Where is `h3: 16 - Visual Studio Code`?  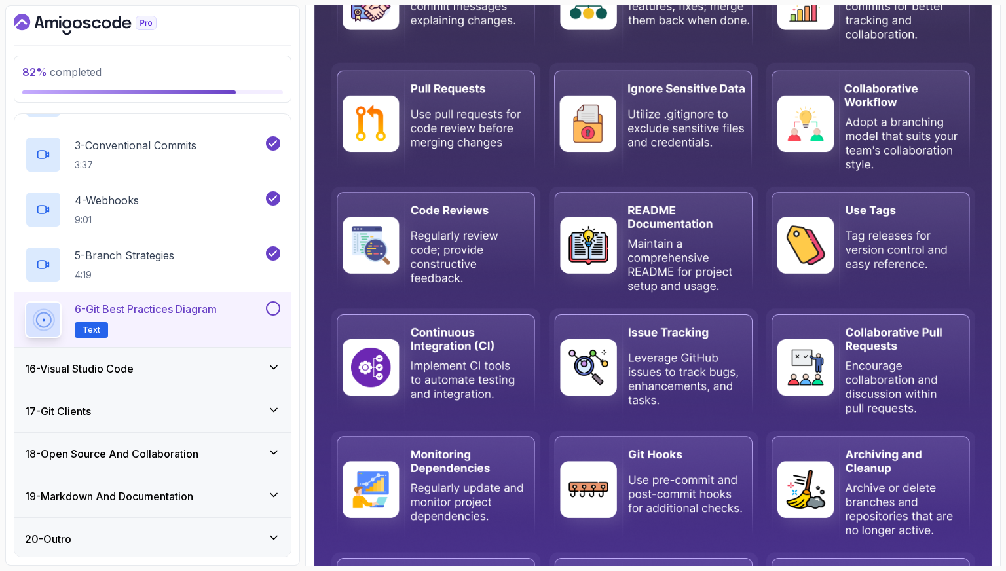 h3: 16 - Visual Studio Code is located at coordinates (79, 369).